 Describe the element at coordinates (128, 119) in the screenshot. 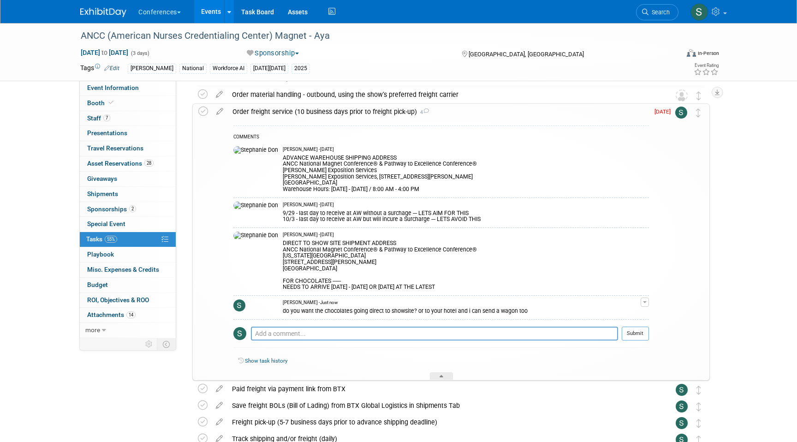

I see `a: Staff7` at that location.